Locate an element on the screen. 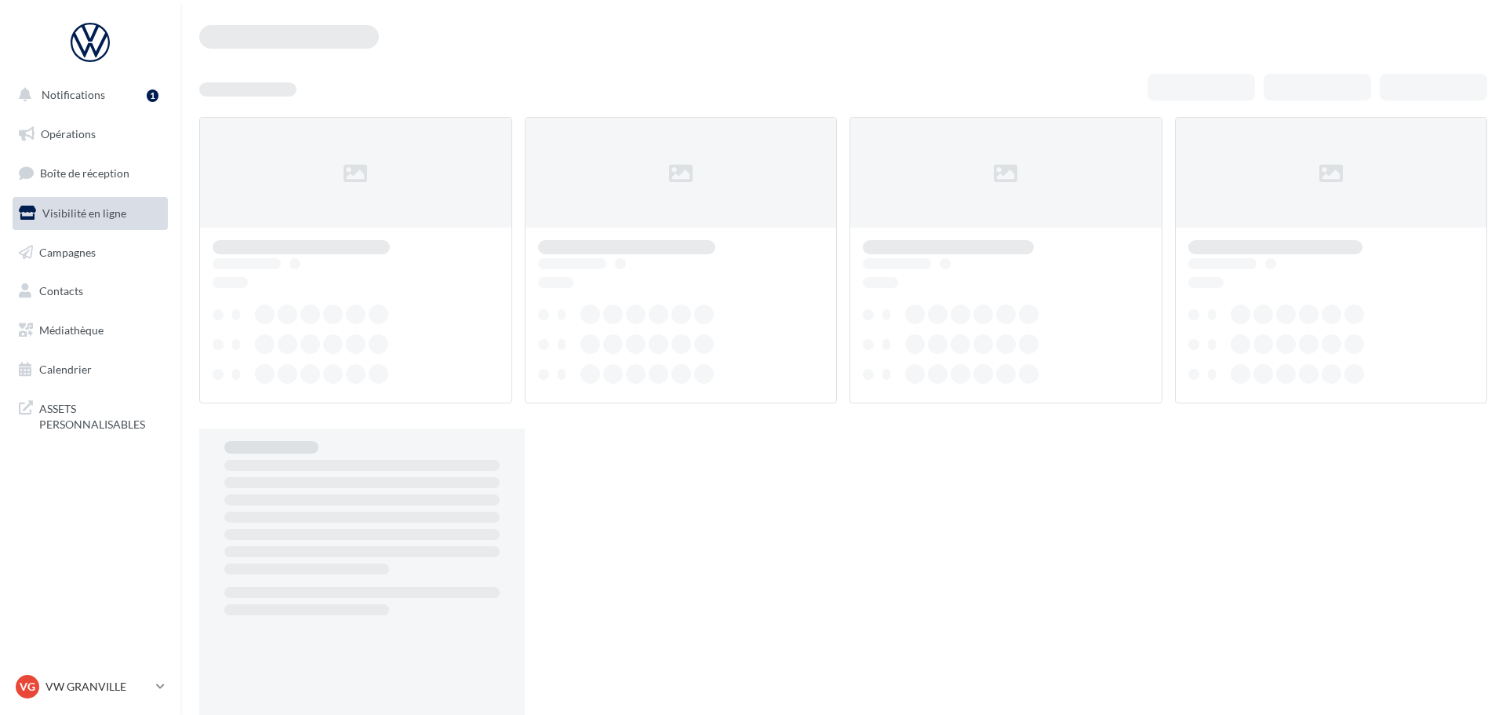 Image resolution: width=1506 pixels, height=715 pixels. span: Campagnes is located at coordinates (67, 251).